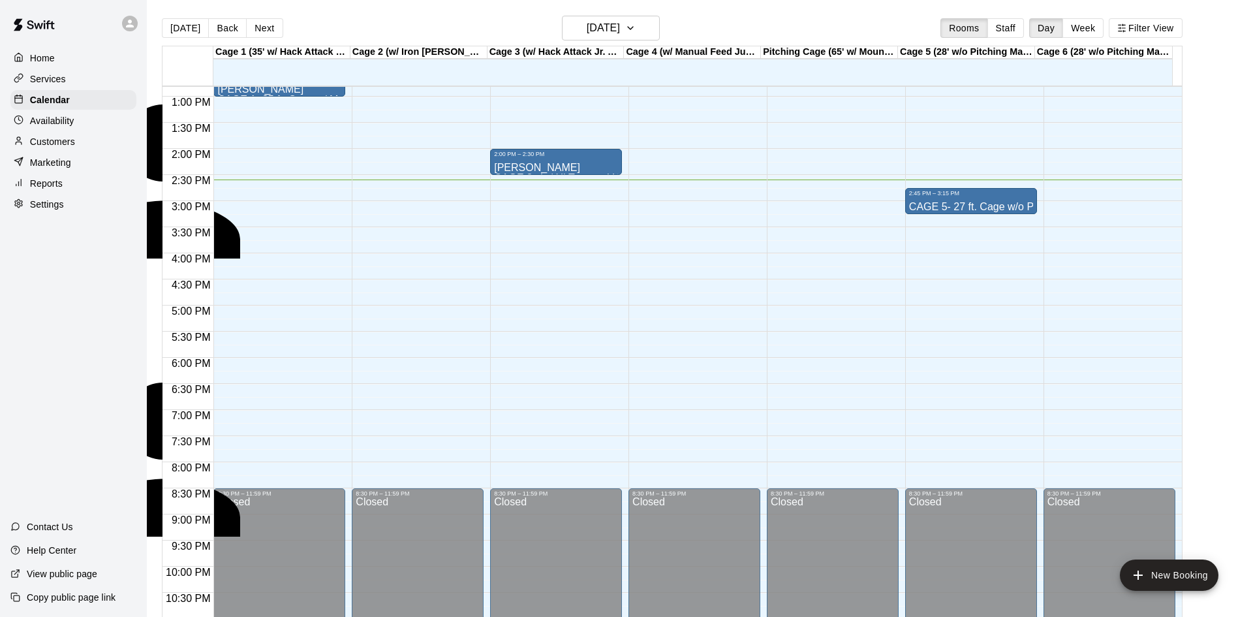 Image resolution: width=1253 pixels, height=617 pixels. Describe the element at coordinates (971, 193) in the screenshot. I see `div: 2:45 PM – 3:15 PM` at that location.